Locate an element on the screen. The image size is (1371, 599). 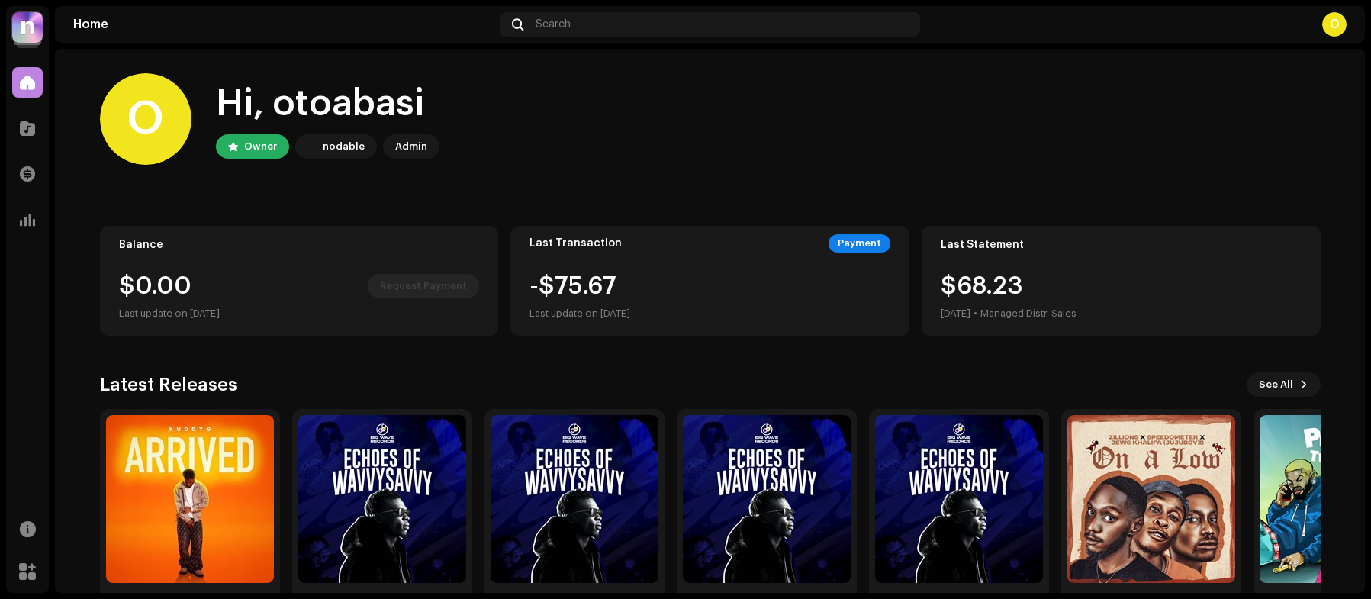
span: Search is located at coordinates (553, 24).